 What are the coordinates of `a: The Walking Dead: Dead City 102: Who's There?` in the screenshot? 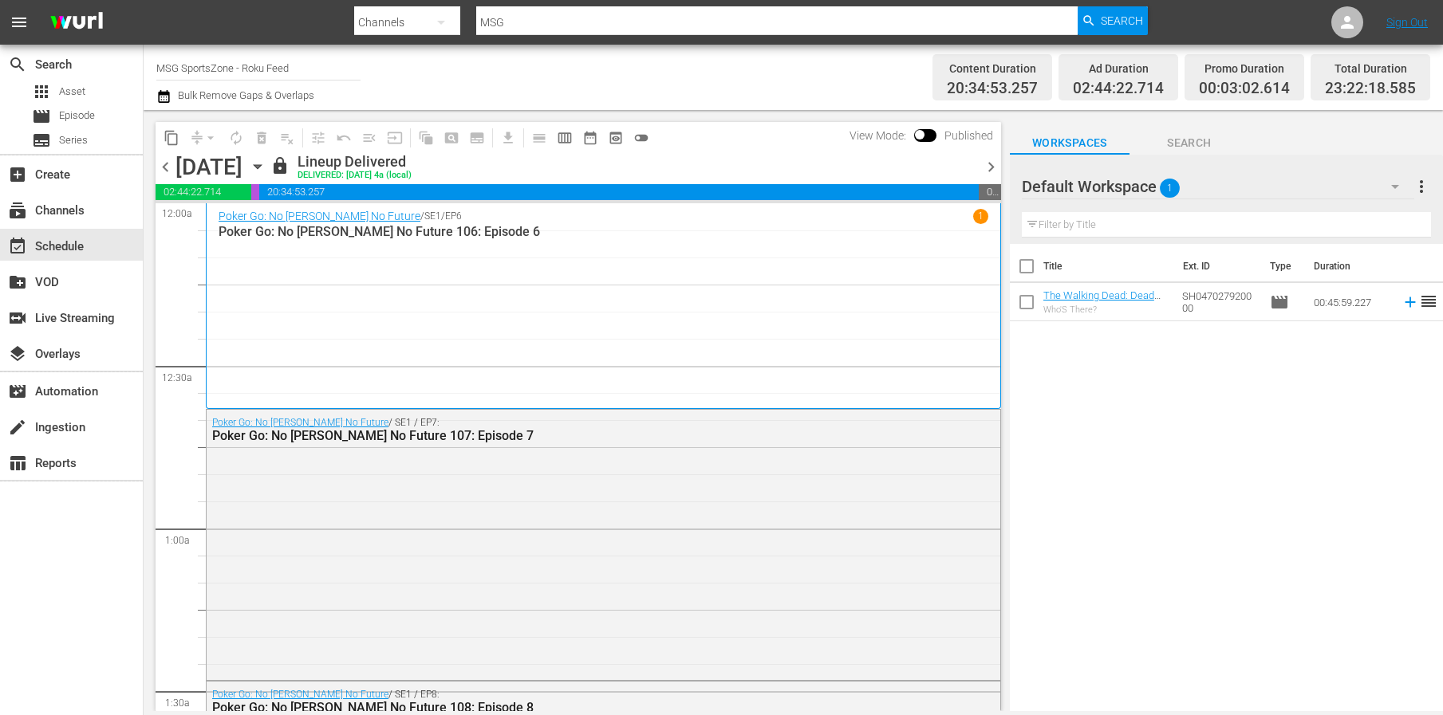 It's located at (1101, 301).